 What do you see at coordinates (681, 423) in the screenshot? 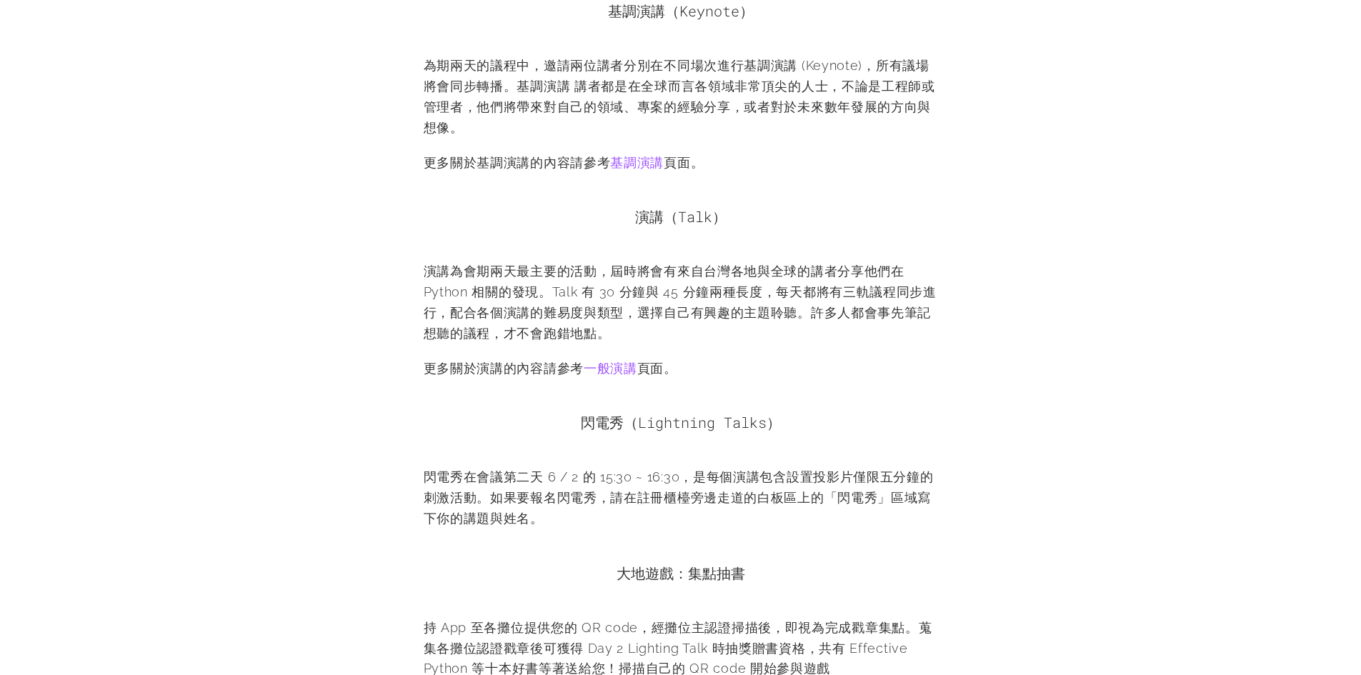
I see `h3: 閃電秀（Lightning Talks）` at bounding box center [681, 423].